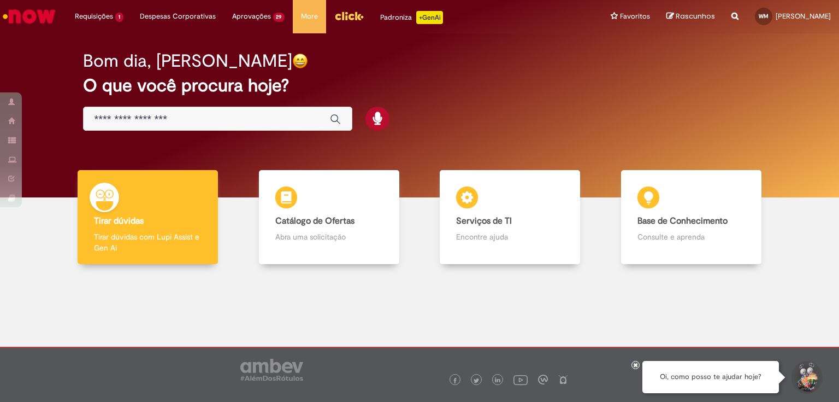 The width and height of the screenshot is (839, 402). Describe the element at coordinates (695, 16) in the screenshot. I see `span: Rascunhos` at that location.